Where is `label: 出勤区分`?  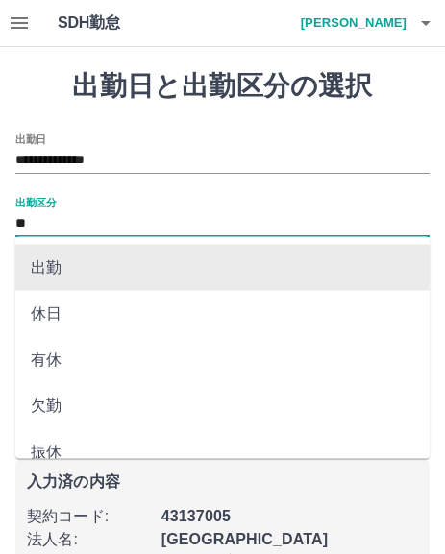
label: 出勤区分 is located at coordinates (36, 202).